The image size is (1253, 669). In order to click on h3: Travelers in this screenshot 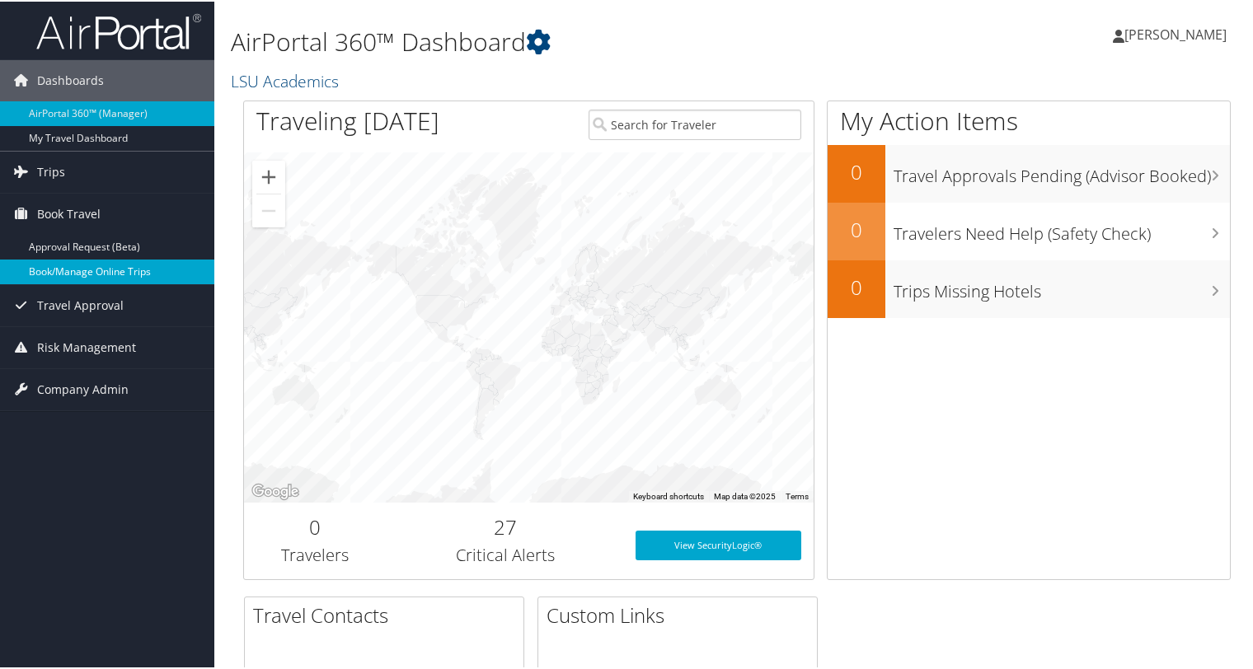, I will do `click(315, 554)`.